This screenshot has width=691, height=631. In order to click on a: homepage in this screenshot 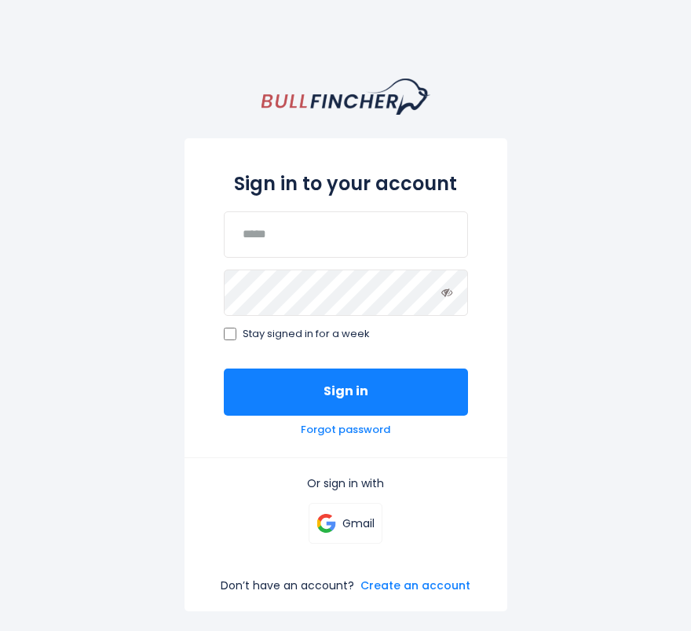, I will do `click(346, 97)`.